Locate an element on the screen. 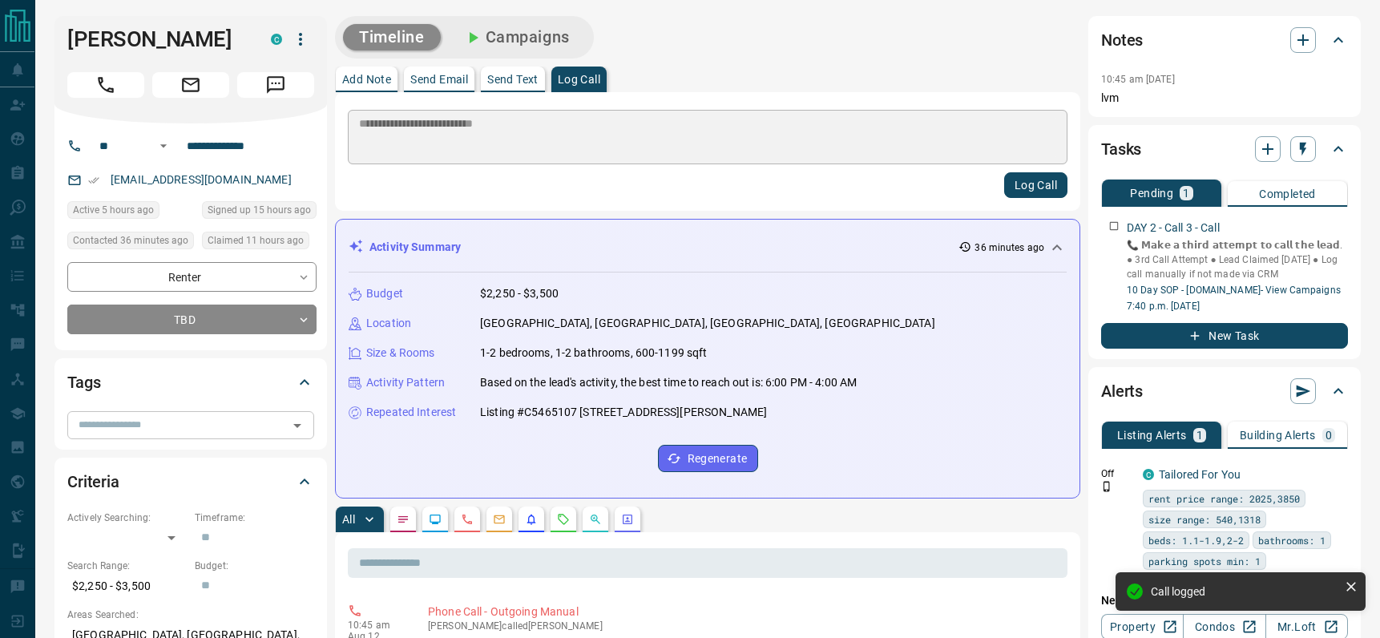 The image size is (1380, 638). div: Alerts is located at coordinates (1224, 391).